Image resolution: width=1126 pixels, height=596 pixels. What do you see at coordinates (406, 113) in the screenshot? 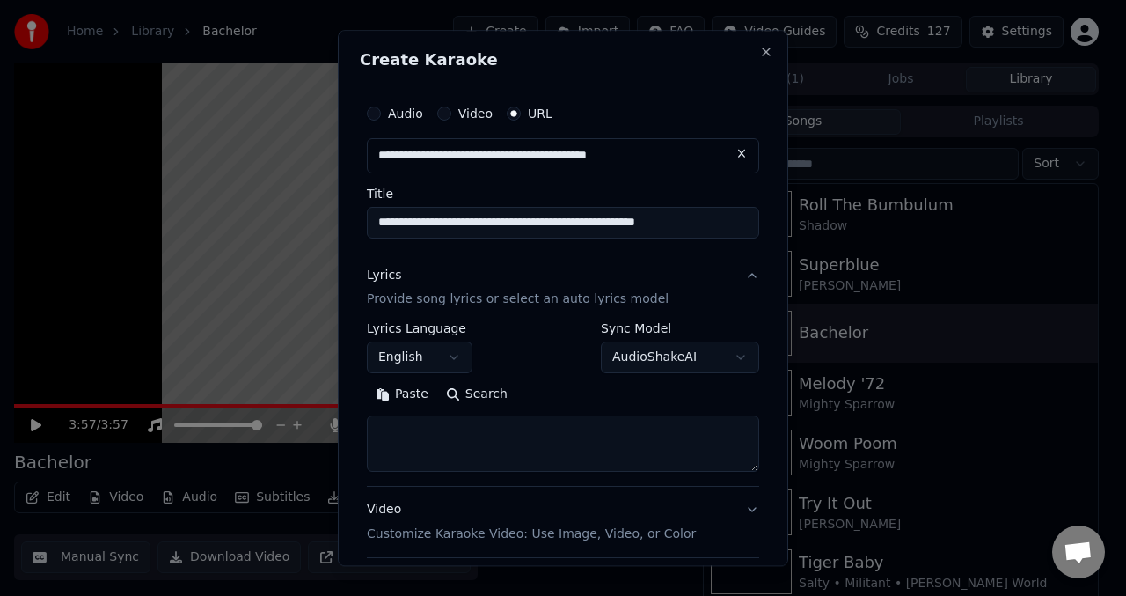
I see `label: Audio` at bounding box center [406, 113].